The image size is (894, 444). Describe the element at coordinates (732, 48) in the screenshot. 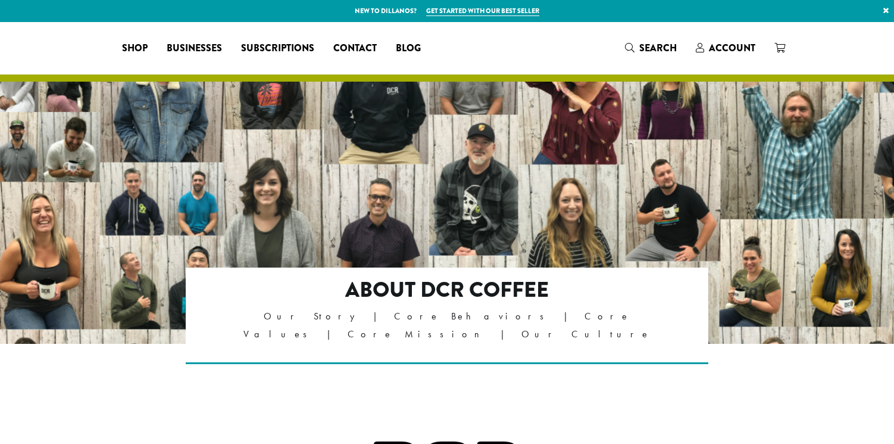

I see `span: Account` at that location.